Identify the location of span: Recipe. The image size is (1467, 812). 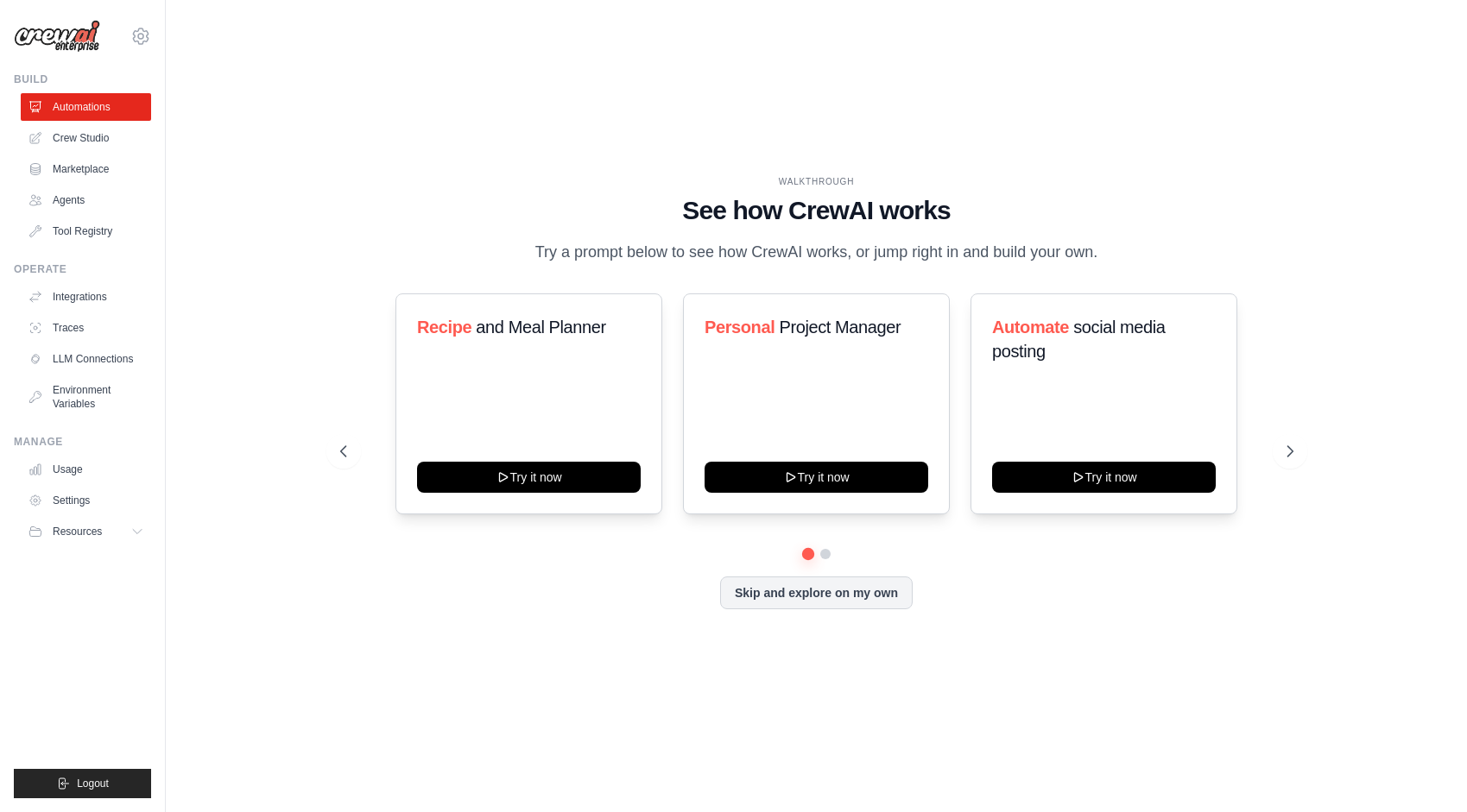
(444, 328).